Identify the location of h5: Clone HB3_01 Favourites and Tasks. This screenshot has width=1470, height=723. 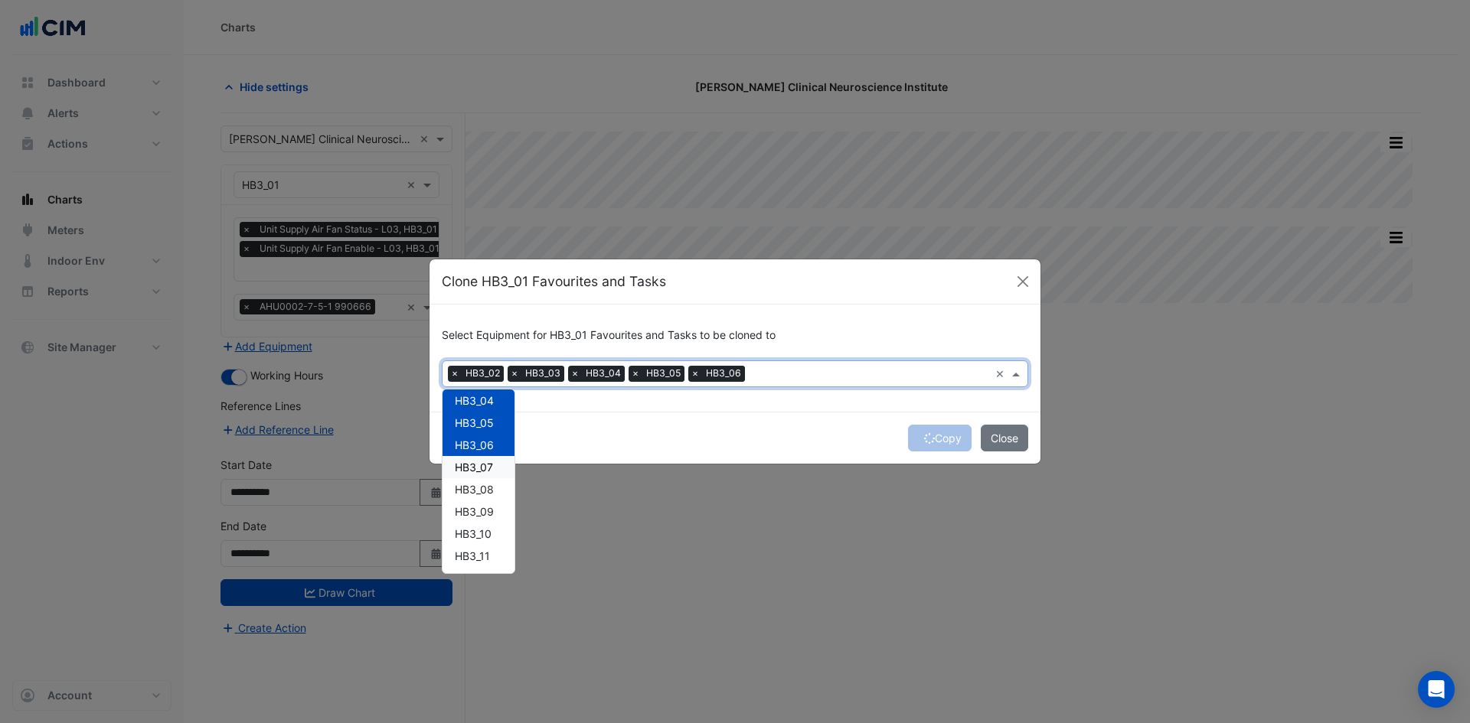
(554, 282).